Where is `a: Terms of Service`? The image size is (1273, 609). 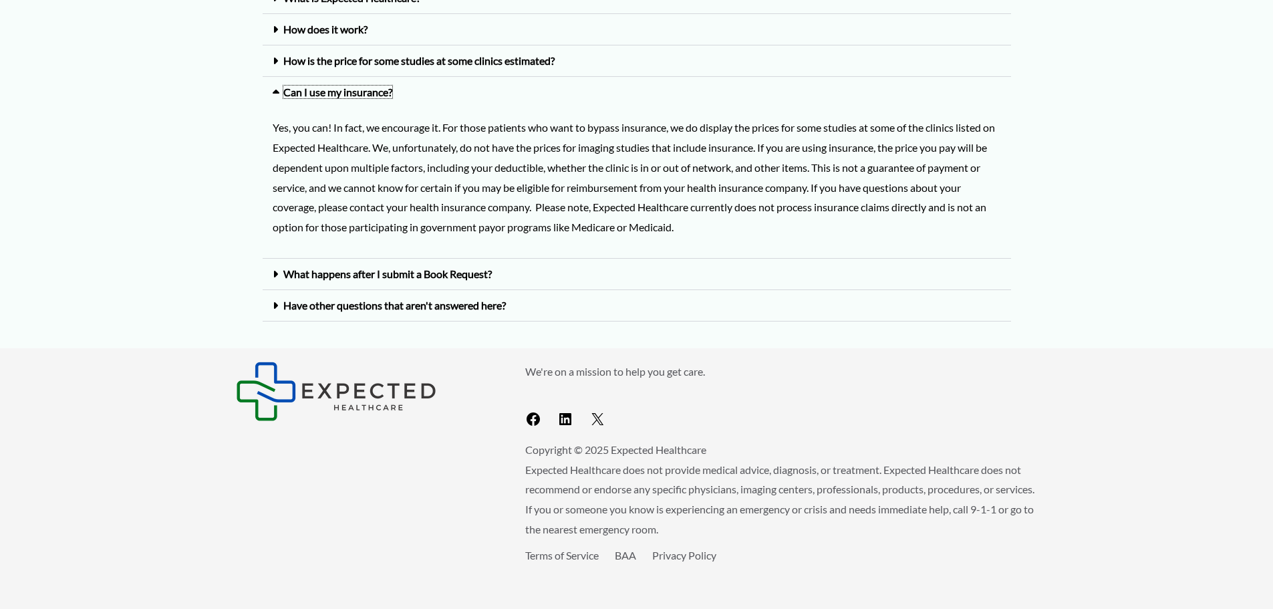 a: Terms of Service is located at coordinates (562, 555).